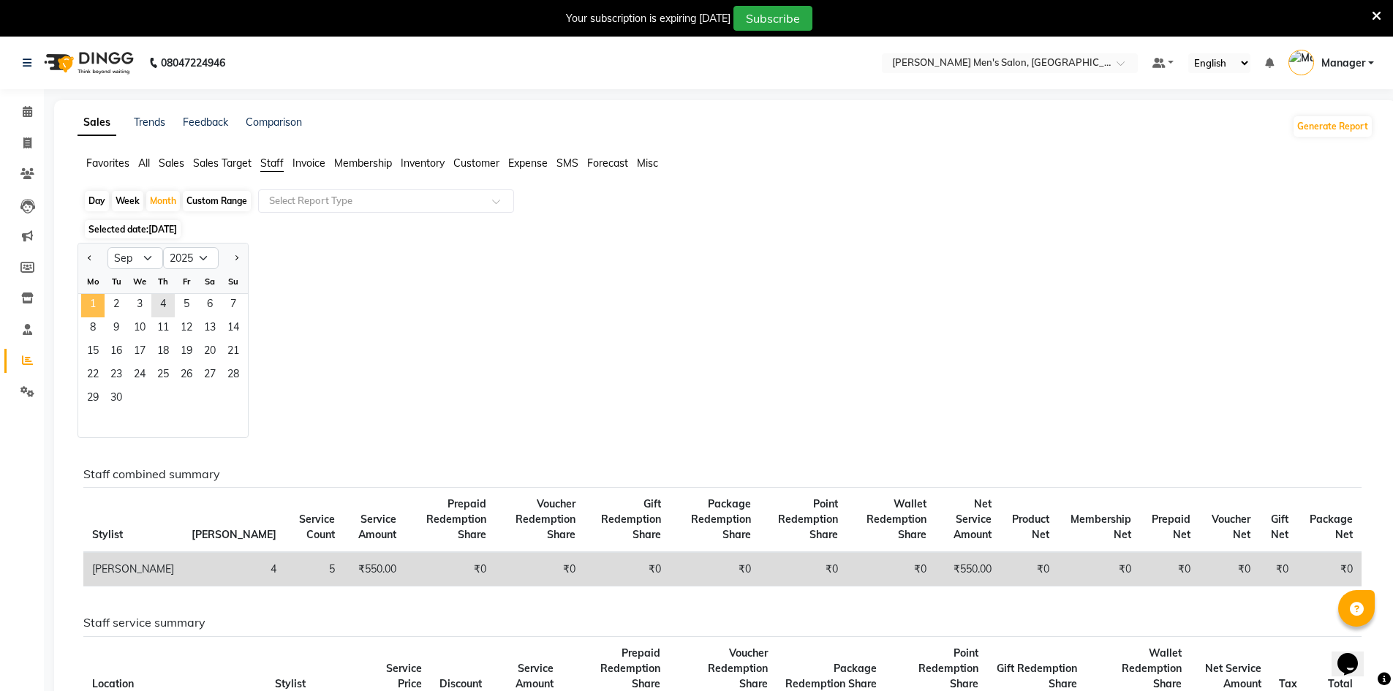 This screenshot has height=691, width=1393. Describe the element at coordinates (163, 376) in the screenshot. I see `div: Thursday, September 25, 2025` at that location.